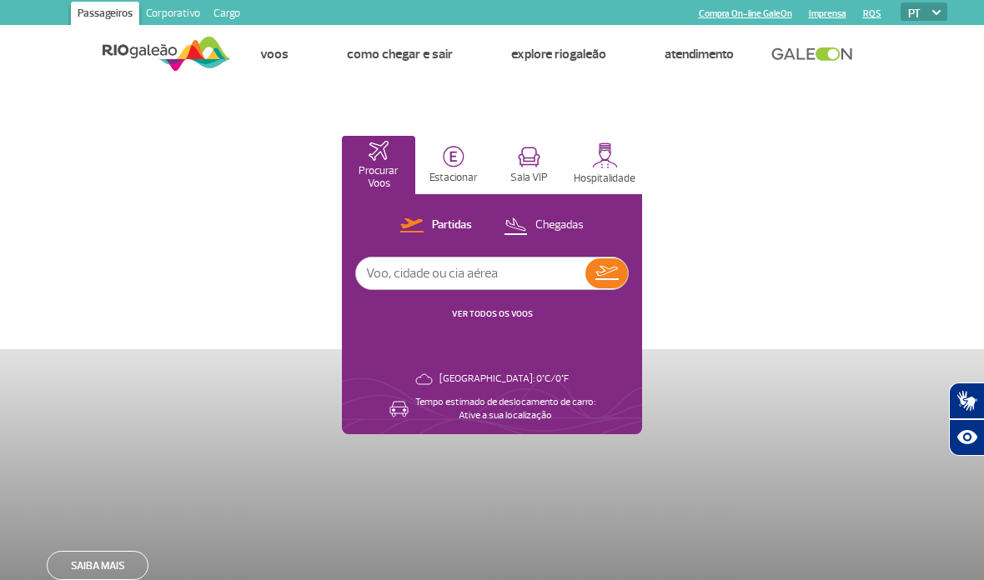  What do you see at coordinates (470, 273) in the screenshot?
I see `input: Voo, cidade ou cia aérea` at bounding box center [470, 273].